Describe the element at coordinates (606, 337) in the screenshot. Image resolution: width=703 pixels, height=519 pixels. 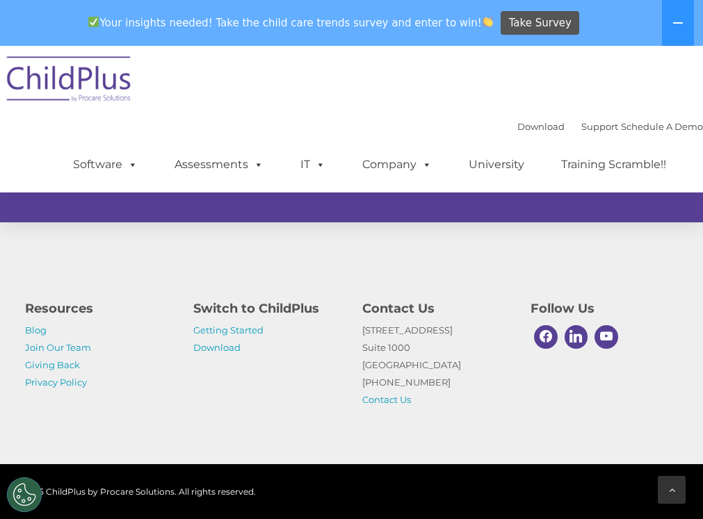
I see `a: Youtube` at that location.